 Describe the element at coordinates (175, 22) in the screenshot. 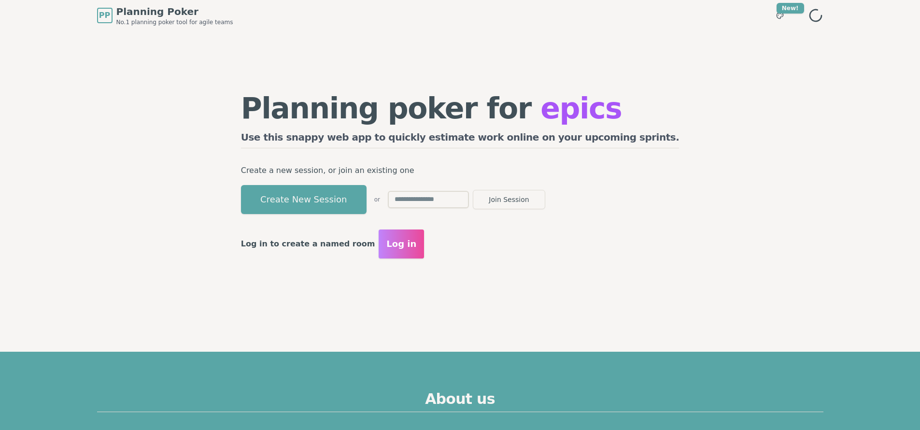

I see `span: No.1 planning poker tool for agile teams` at that location.